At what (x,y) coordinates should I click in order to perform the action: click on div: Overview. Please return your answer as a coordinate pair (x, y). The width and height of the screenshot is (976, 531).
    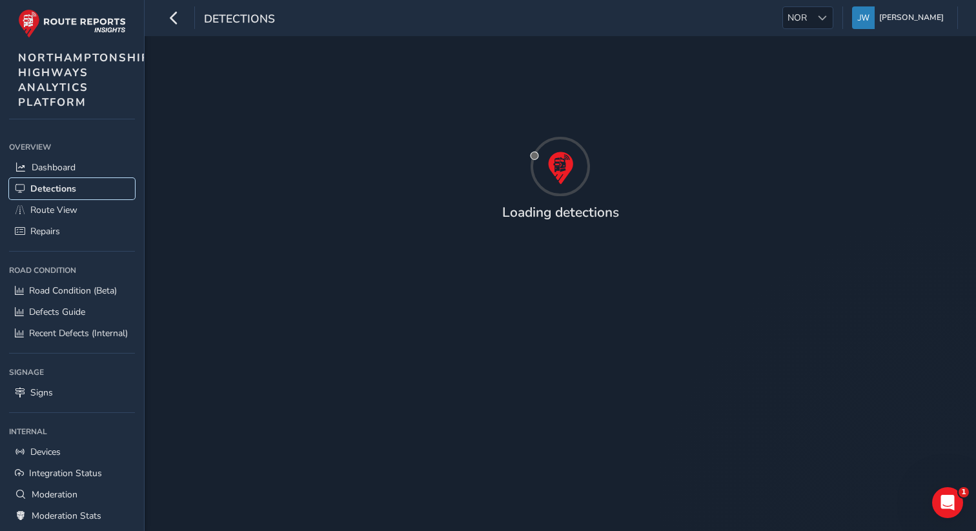
    Looking at the image, I should click on (72, 147).